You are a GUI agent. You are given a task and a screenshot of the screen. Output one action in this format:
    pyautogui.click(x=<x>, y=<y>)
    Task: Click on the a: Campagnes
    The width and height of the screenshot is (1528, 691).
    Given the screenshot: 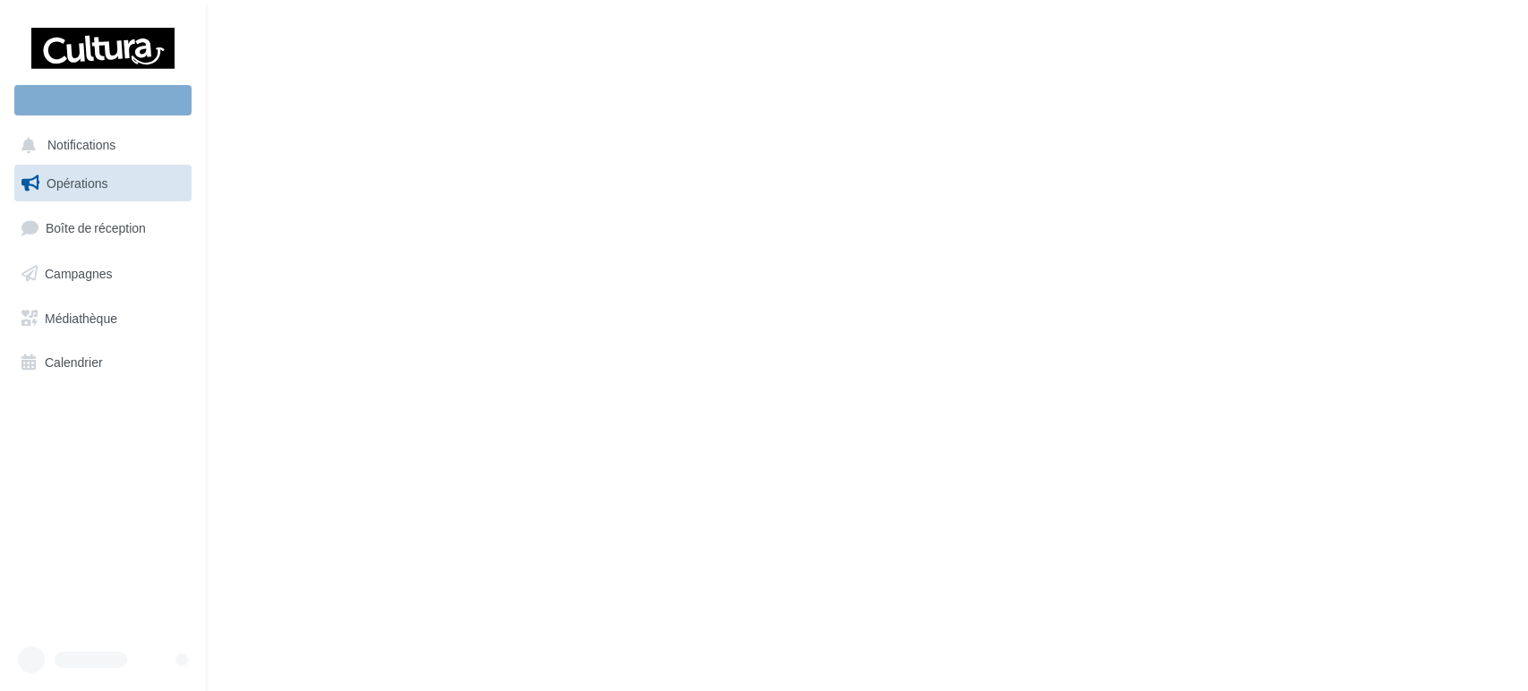 What is the action you would take?
    pyautogui.click(x=103, y=274)
    